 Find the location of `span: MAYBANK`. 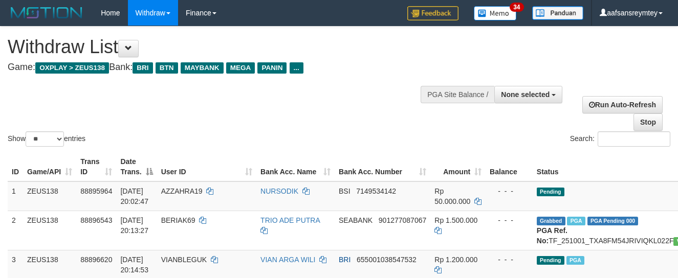

span: MAYBANK is located at coordinates (202, 68).